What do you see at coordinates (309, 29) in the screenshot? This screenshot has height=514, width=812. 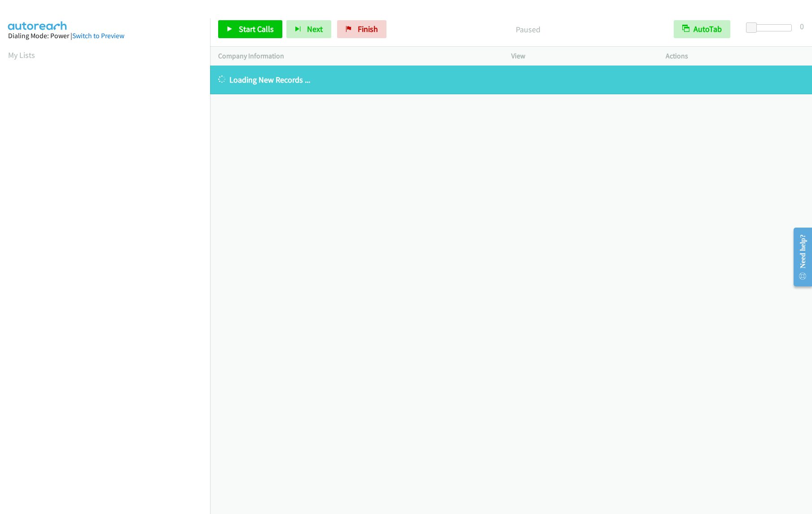 I see `button: Next` at bounding box center [309, 29].